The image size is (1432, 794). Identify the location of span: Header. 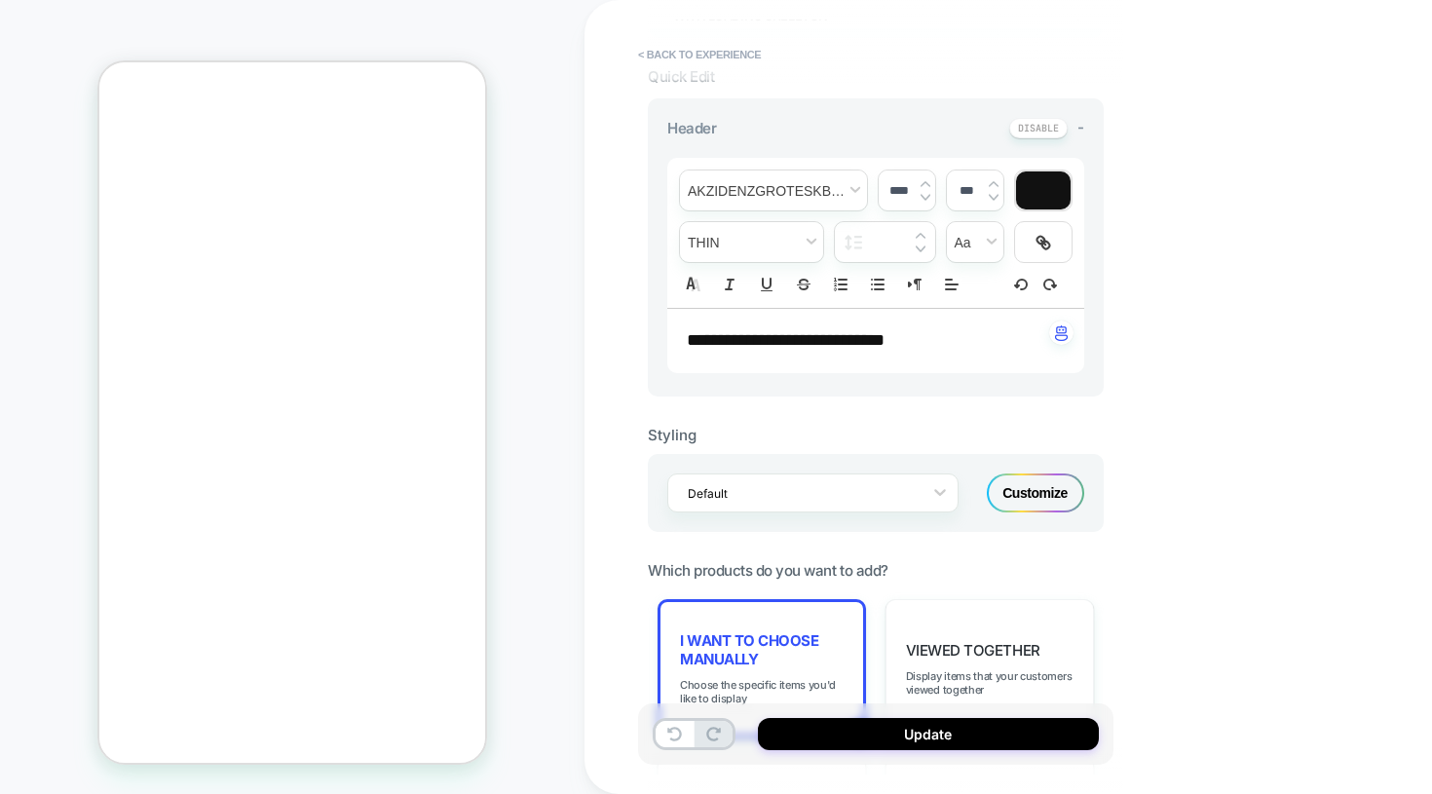
(692, 128).